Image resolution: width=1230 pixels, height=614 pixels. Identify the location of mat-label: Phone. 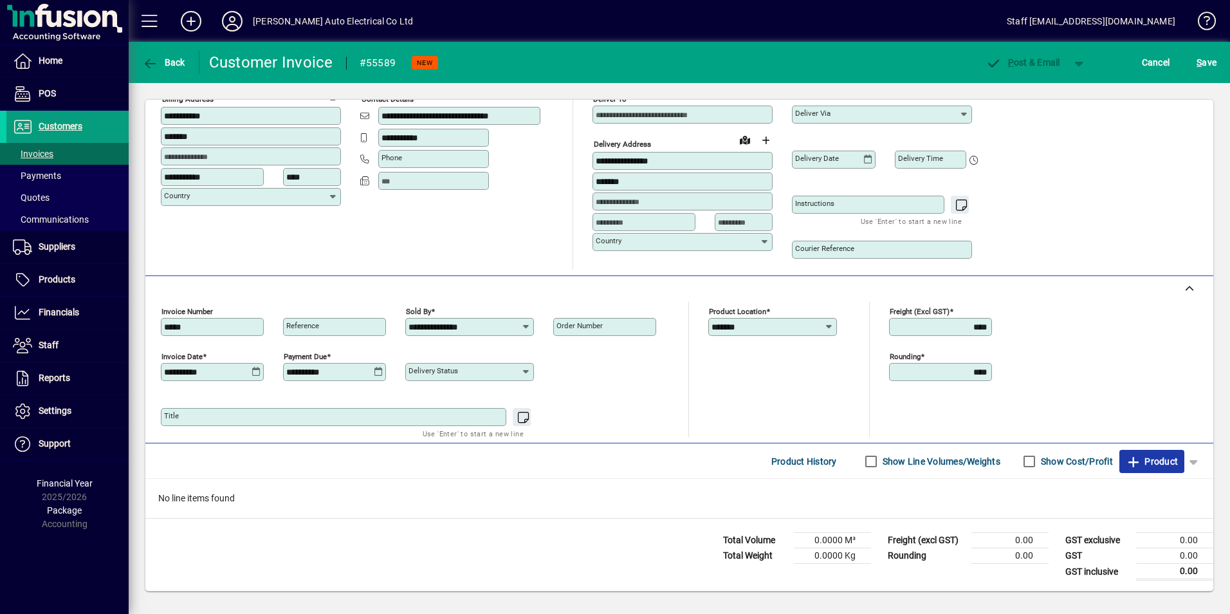
(392, 158).